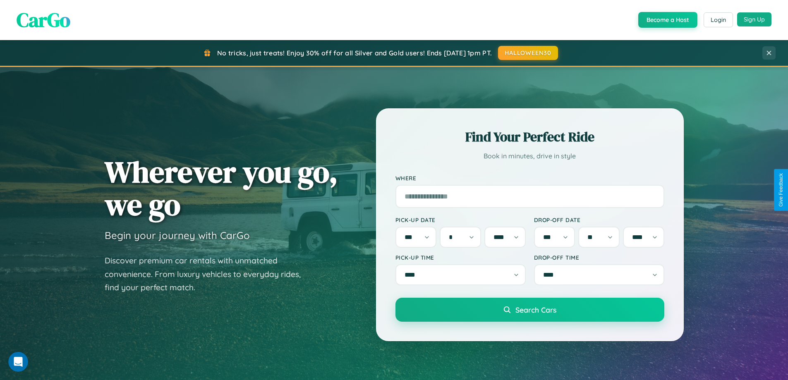 This screenshot has height=380, width=788. What do you see at coordinates (530, 156) in the screenshot?
I see `p: Book in minutes, drive in style` at bounding box center [530, 156].